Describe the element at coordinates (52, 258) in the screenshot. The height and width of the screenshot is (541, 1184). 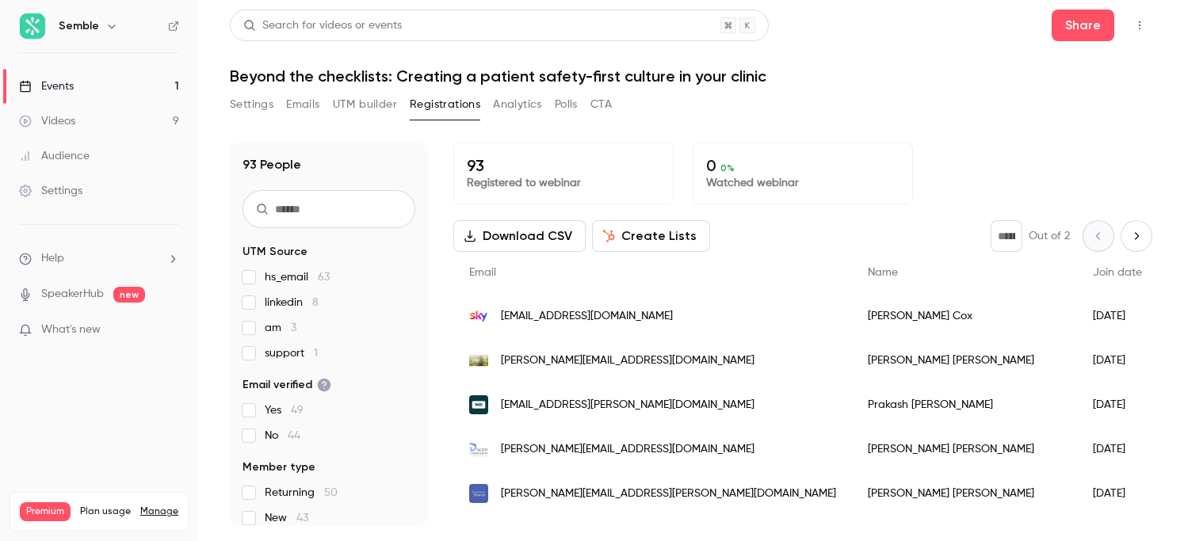
I see `span: Help` at that location.